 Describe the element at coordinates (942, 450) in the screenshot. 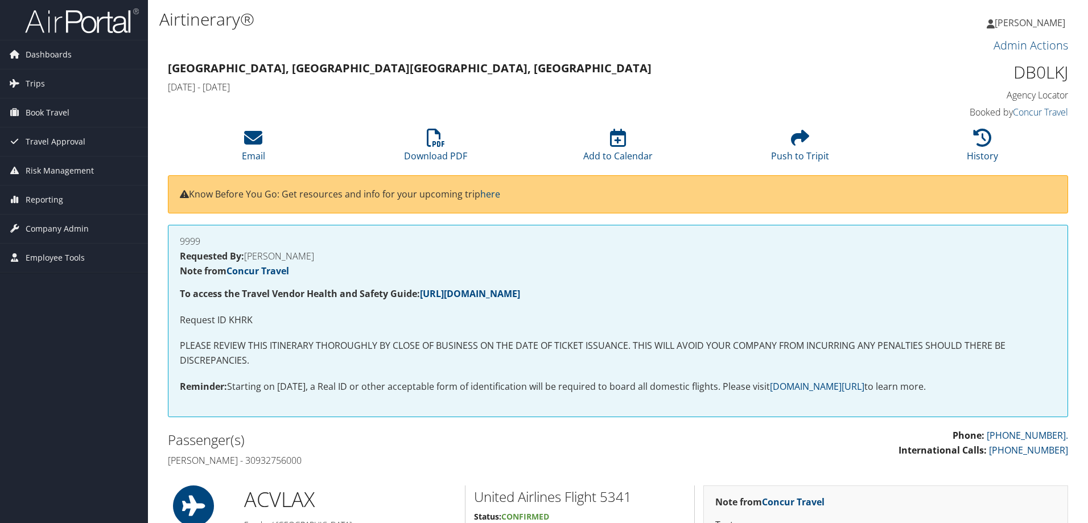

I see `strong: International Calls:` at that location.